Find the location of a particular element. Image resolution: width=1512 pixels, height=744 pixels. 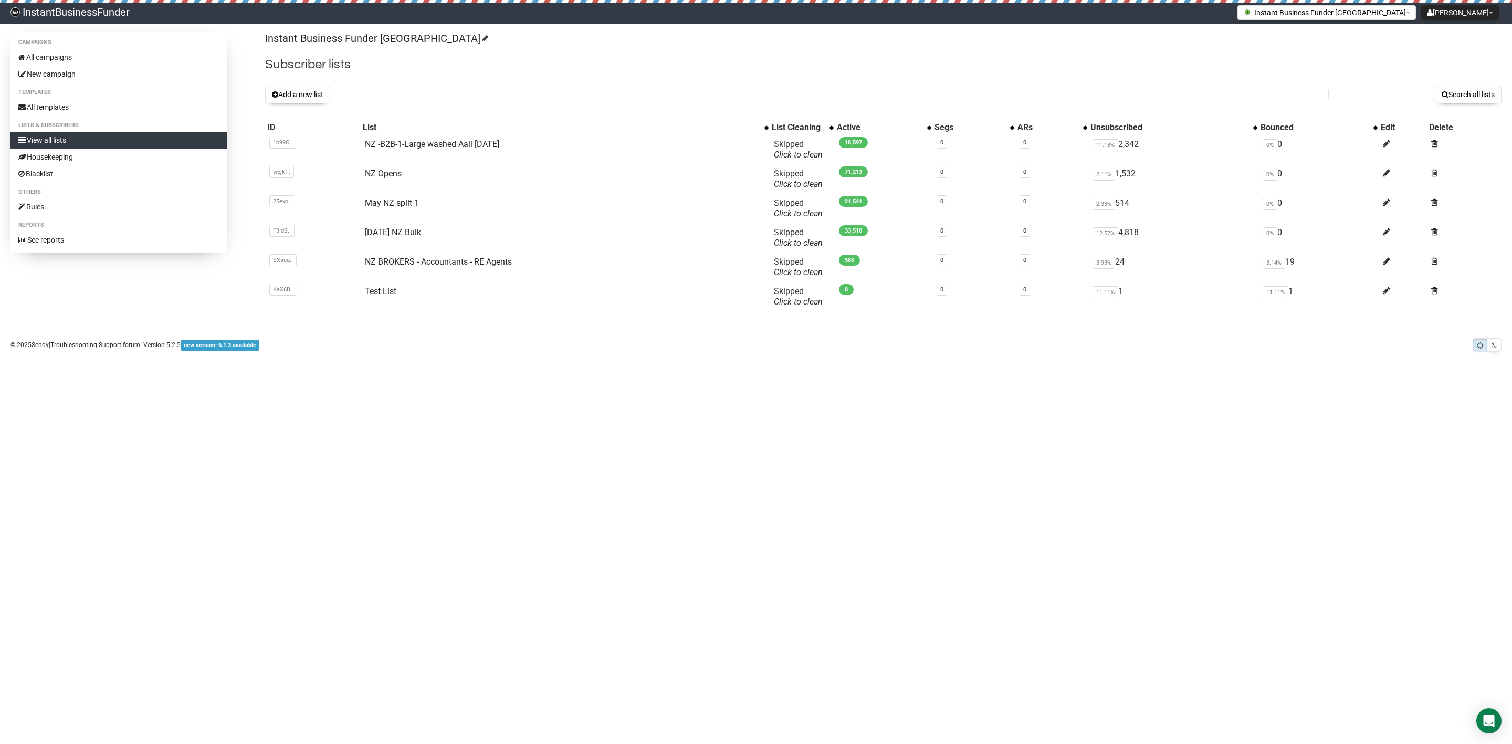

span: 11.11% is located at coordinates (1276, 292).